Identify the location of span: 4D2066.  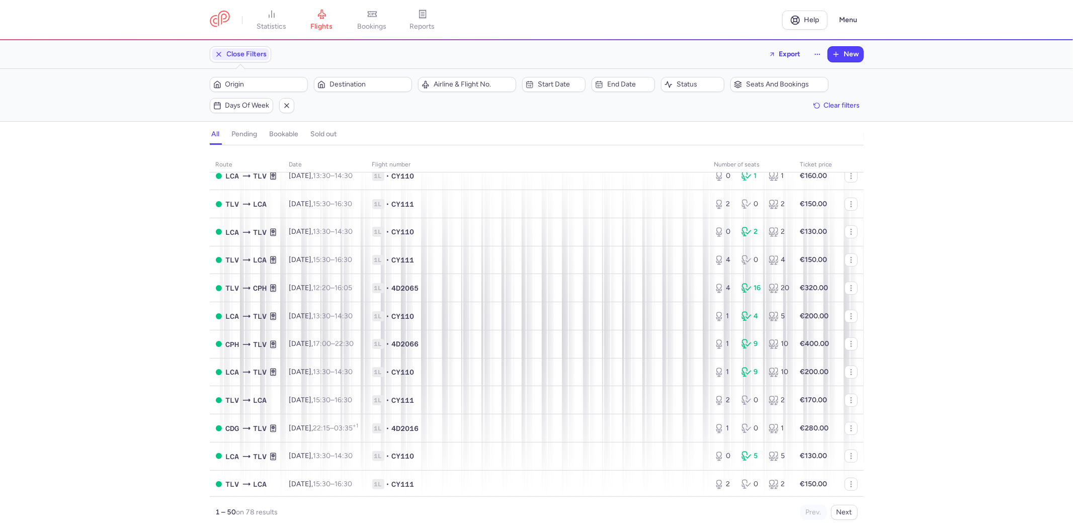
(405, 344).